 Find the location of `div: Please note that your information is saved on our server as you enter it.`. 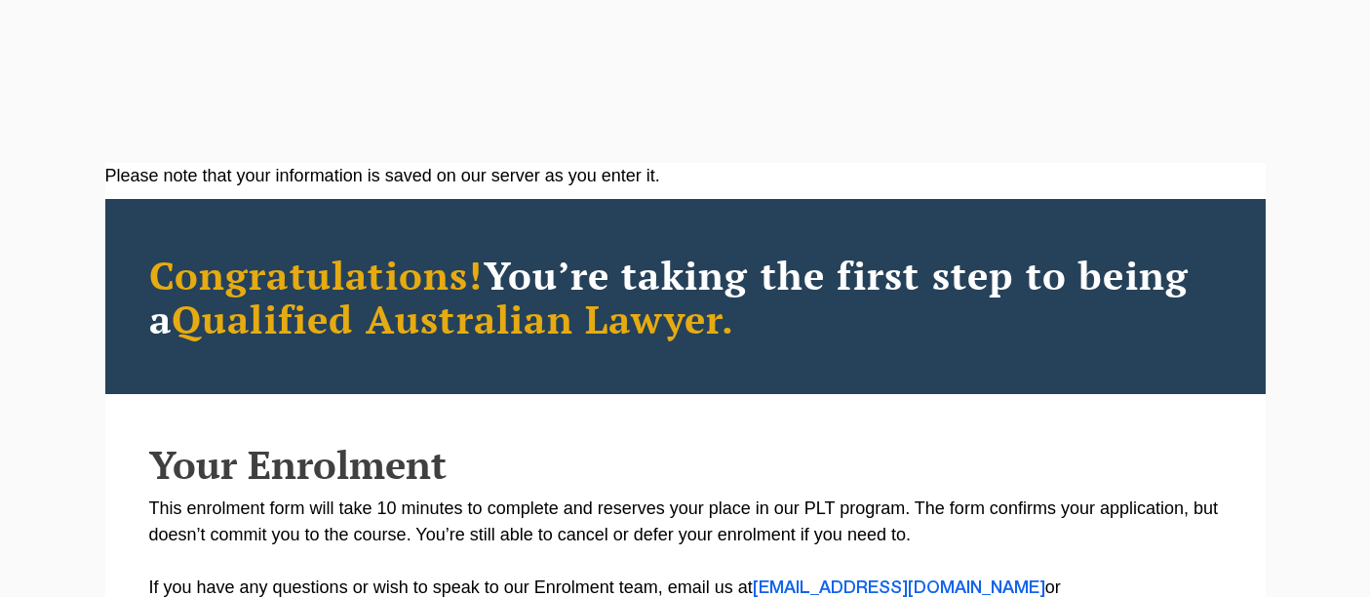

div: Please note that your information is saved on our server as you enter it. is located at coordinates (685, 175).